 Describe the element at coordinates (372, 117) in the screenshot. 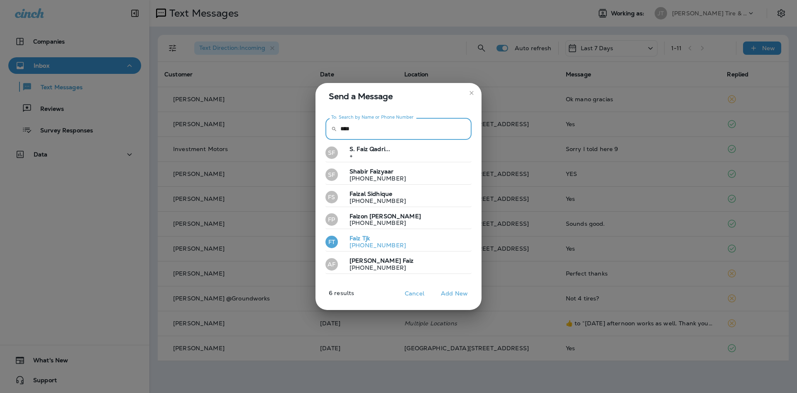

I see `label: To: Search by Name or Phone Number` at that location.